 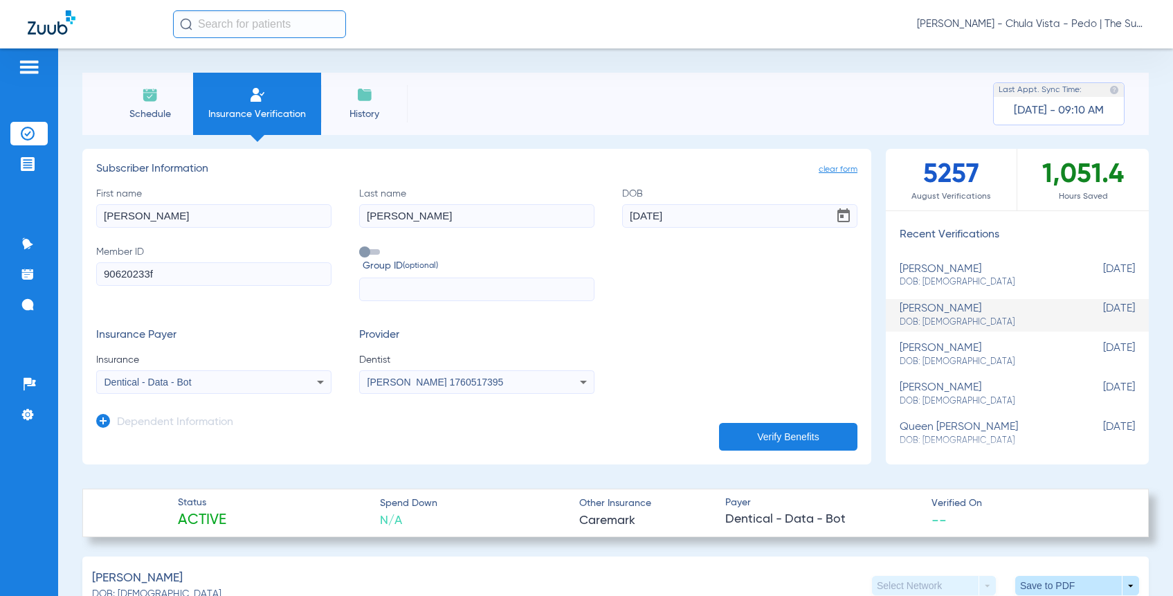 I want to click on h3: Dependent Information, so click(x=175, y=423).